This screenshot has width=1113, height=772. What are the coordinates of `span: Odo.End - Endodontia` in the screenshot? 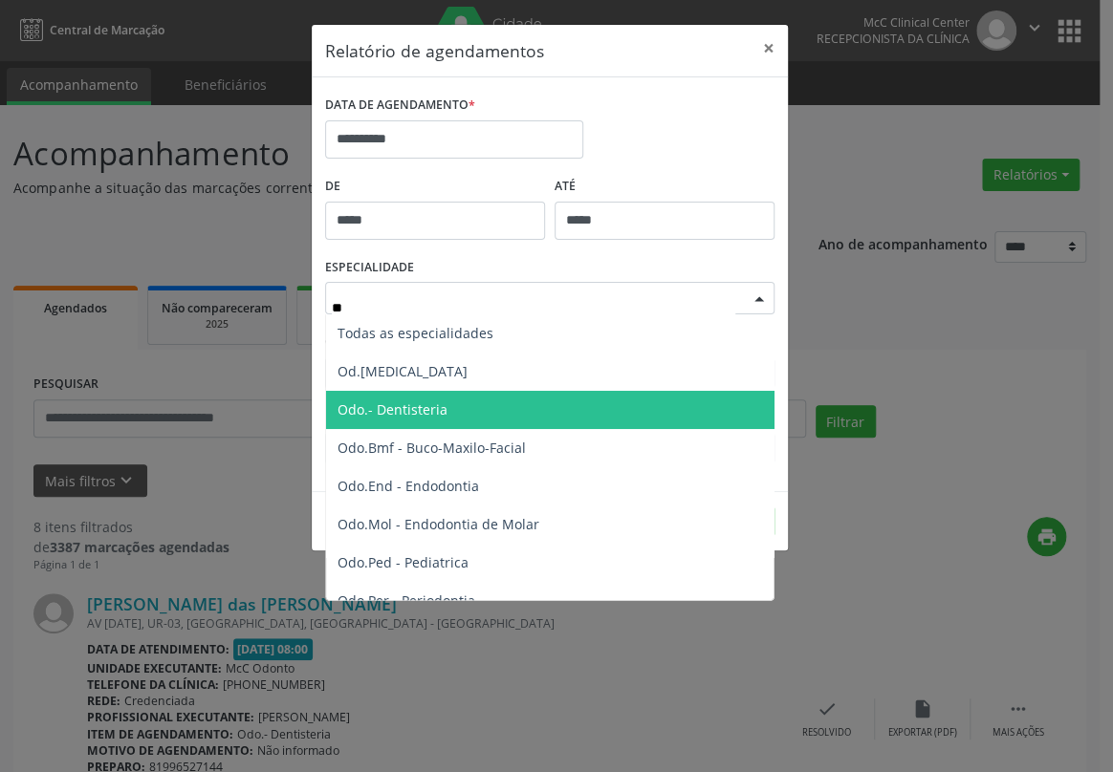 It's located at (408, 486).